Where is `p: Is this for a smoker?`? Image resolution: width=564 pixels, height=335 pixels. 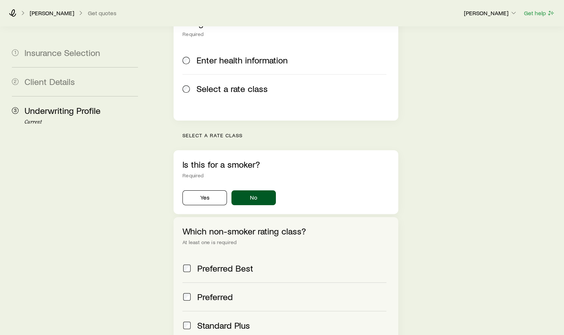
p: Is this for a smoker? is located at coordinates (285, 164).